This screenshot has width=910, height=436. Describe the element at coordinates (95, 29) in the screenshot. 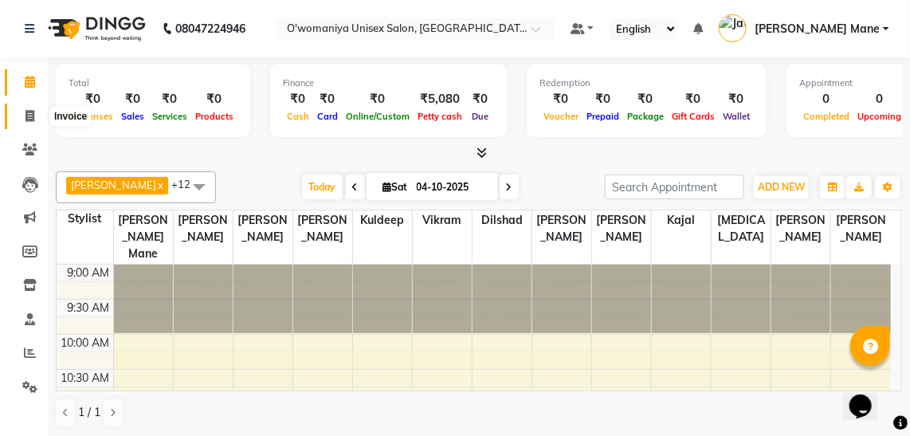

I see `img: logo` at that location.